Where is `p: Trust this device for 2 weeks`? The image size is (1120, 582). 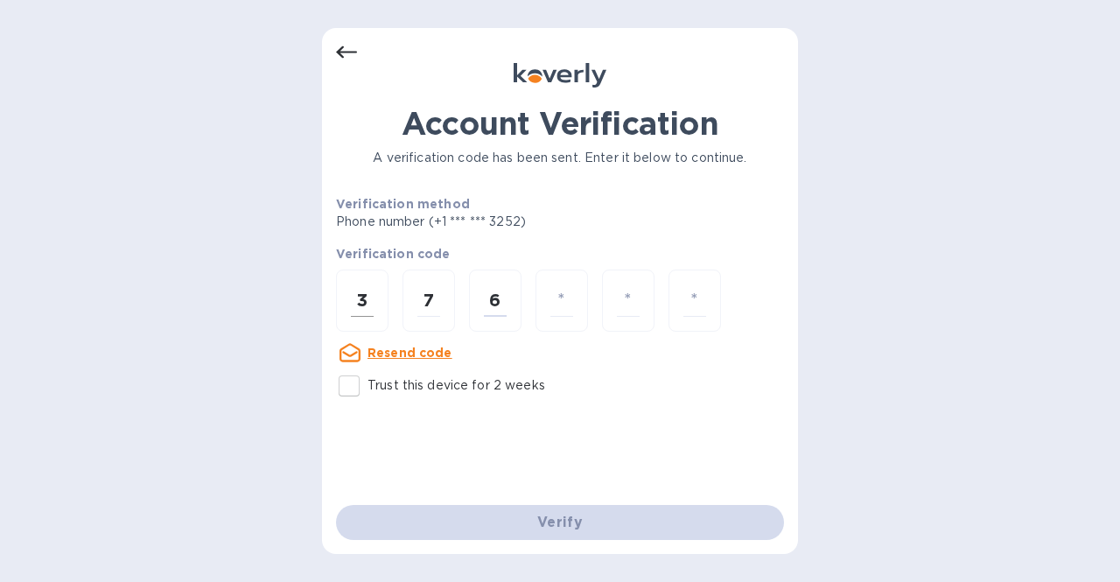 p: Trust this device for 2 weeks is located at coordinates (456, 385).